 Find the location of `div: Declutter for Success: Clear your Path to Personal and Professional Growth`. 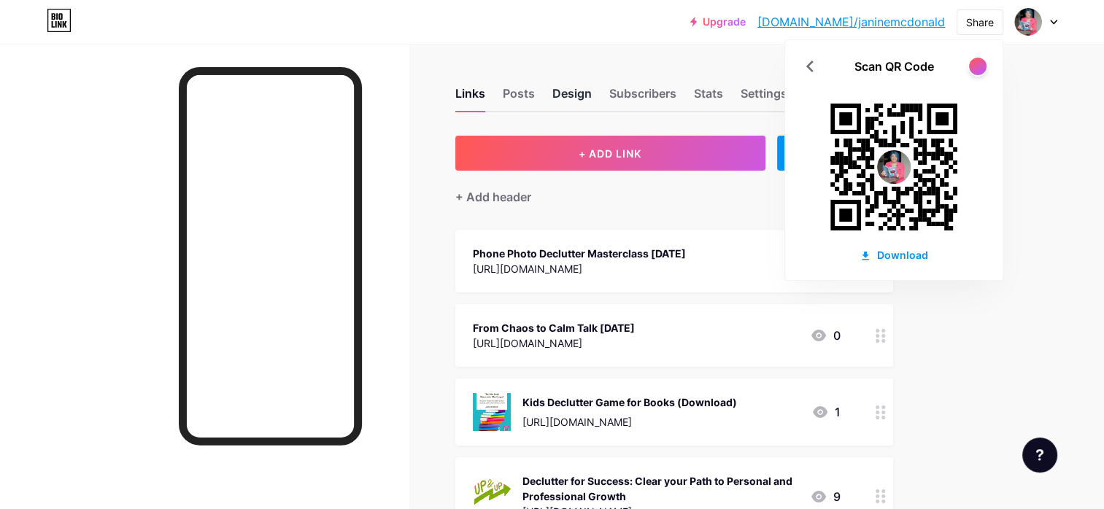

div: Declutter for Success: Clear your Path to Personal and Professional Growth is located at coordinates (660, 489).